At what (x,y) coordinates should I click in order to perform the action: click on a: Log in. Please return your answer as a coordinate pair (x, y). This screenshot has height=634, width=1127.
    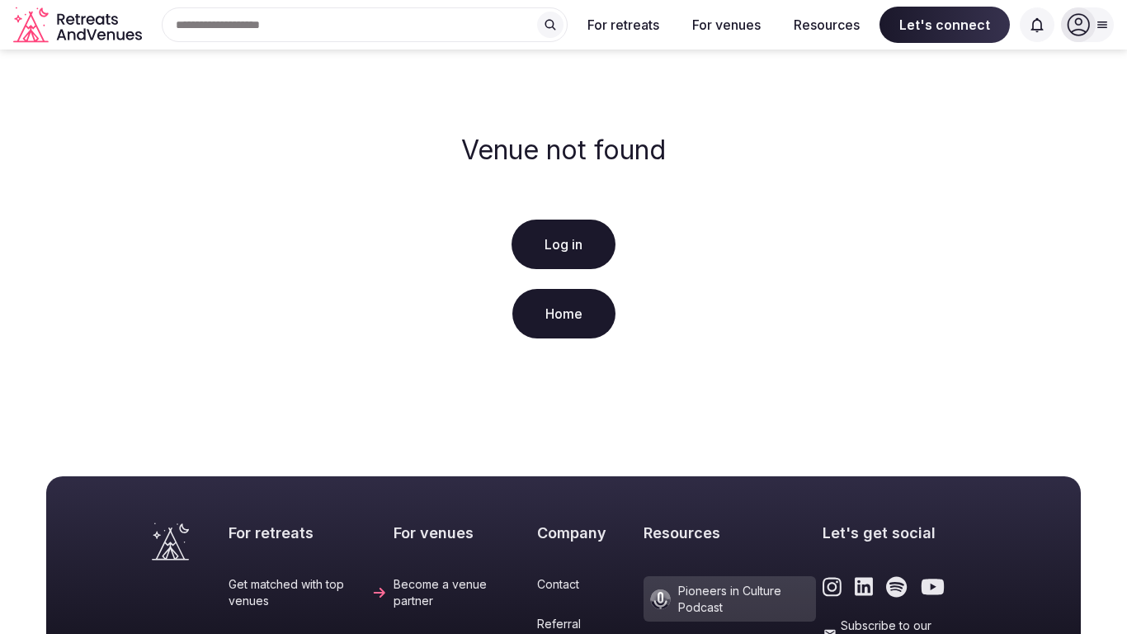
    Looking at the image, I should click on (564, 244).